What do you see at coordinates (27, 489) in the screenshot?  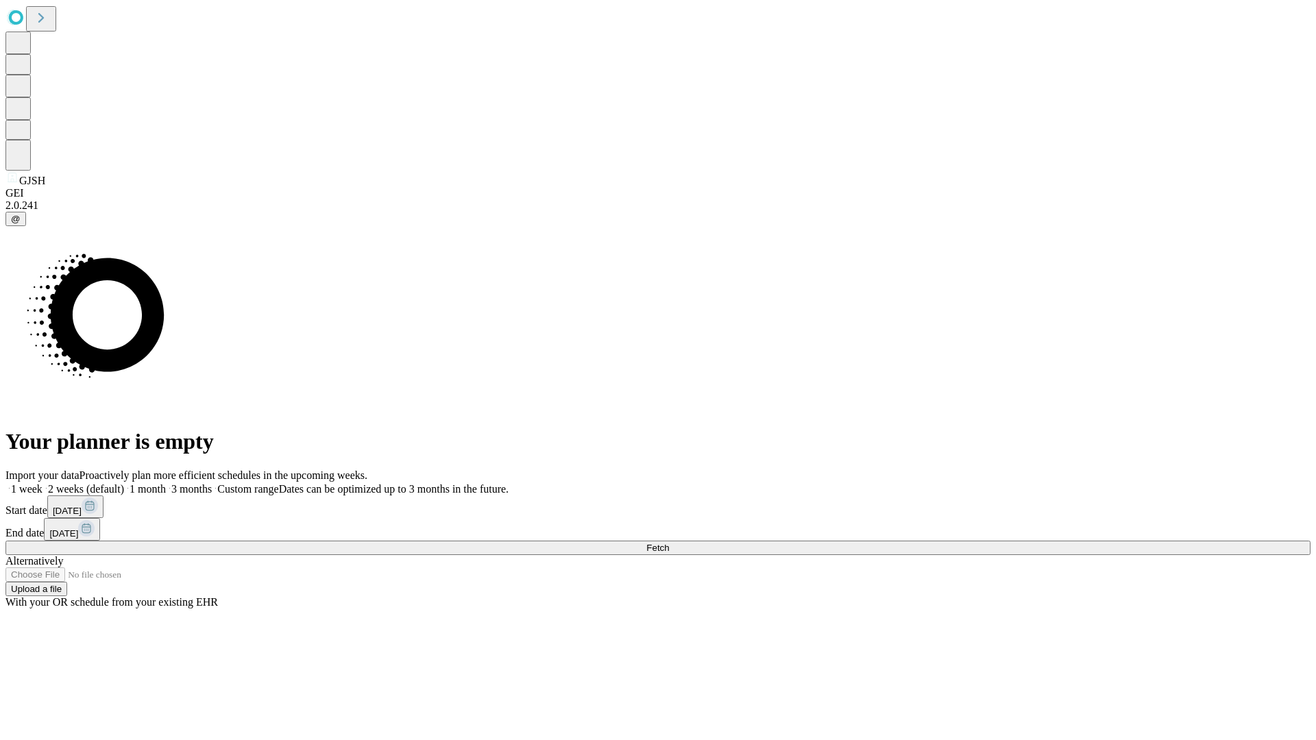 I see `span: 1 week` at bounding box center [27, 489].